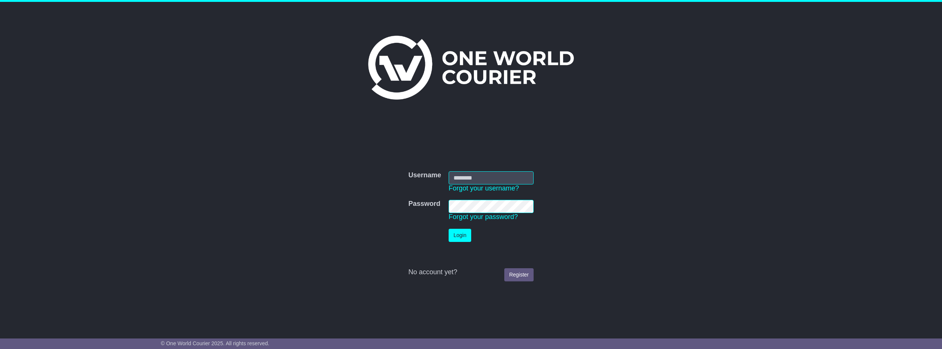  Describe the element at coordinates (460, 235) in the screenshot. I see `button: Login` at that location.